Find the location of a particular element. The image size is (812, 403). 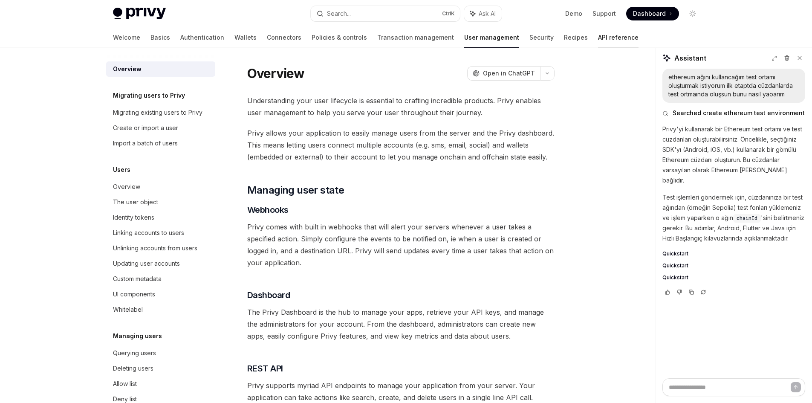

a: Authentication is located at coordinates (202, 38).